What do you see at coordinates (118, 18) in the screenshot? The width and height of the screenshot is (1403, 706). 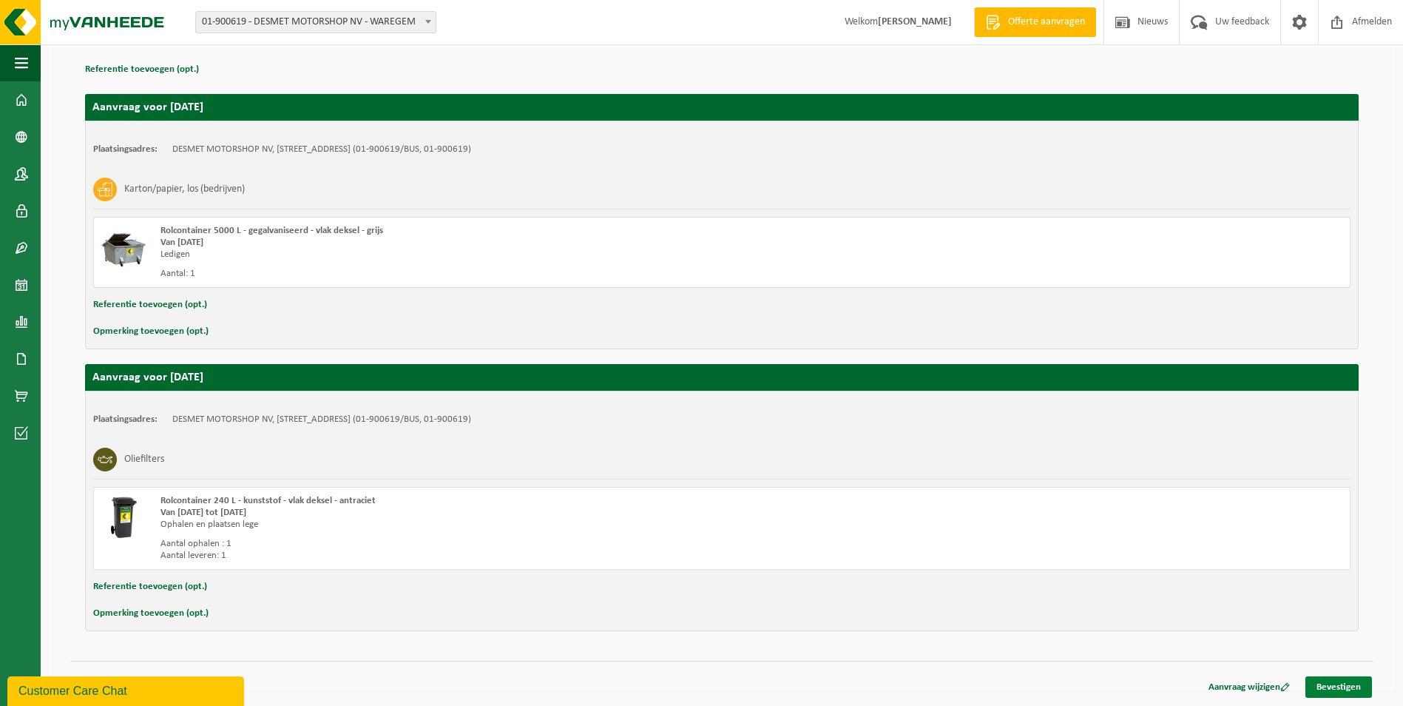 I see `div: Customer Care Chat` at bounding box center [118, 18].